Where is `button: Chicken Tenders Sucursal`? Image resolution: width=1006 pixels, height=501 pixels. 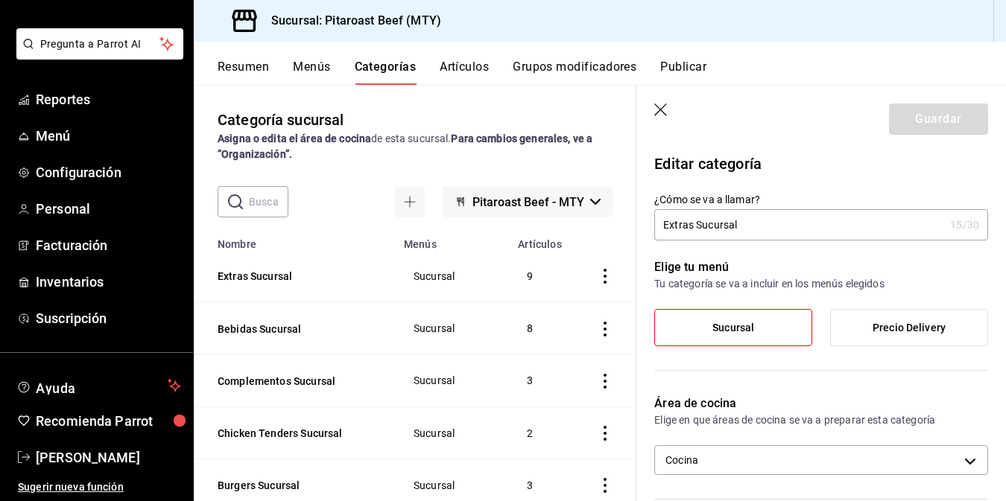
button: Chicken Tenders Sucursal is located at coordinates (292, 434).